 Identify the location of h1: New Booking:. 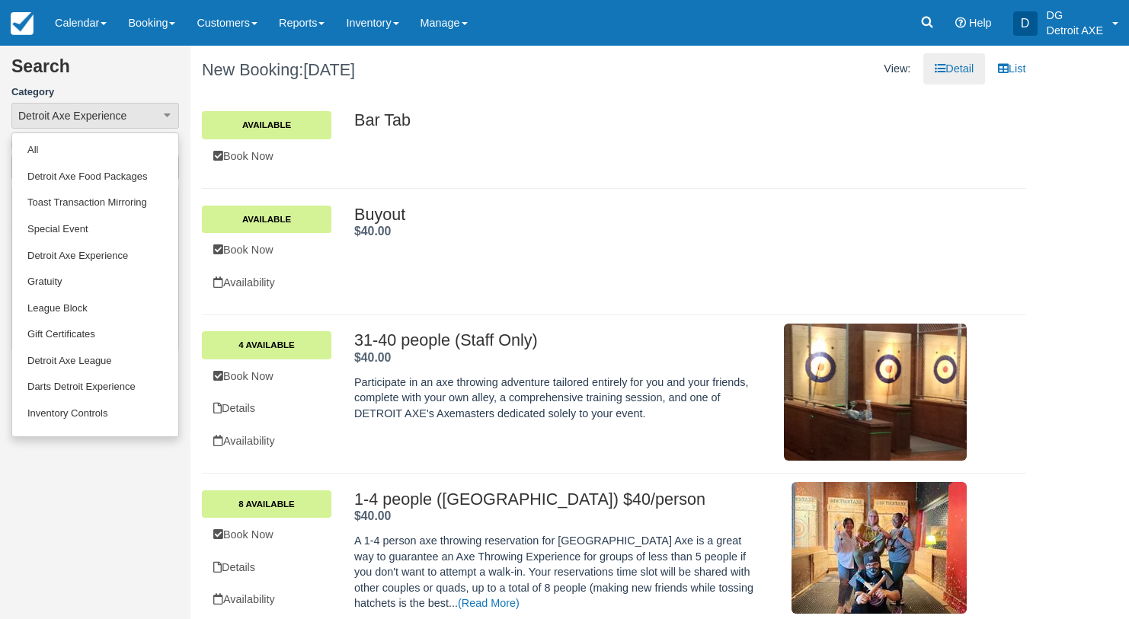
(402, 70).